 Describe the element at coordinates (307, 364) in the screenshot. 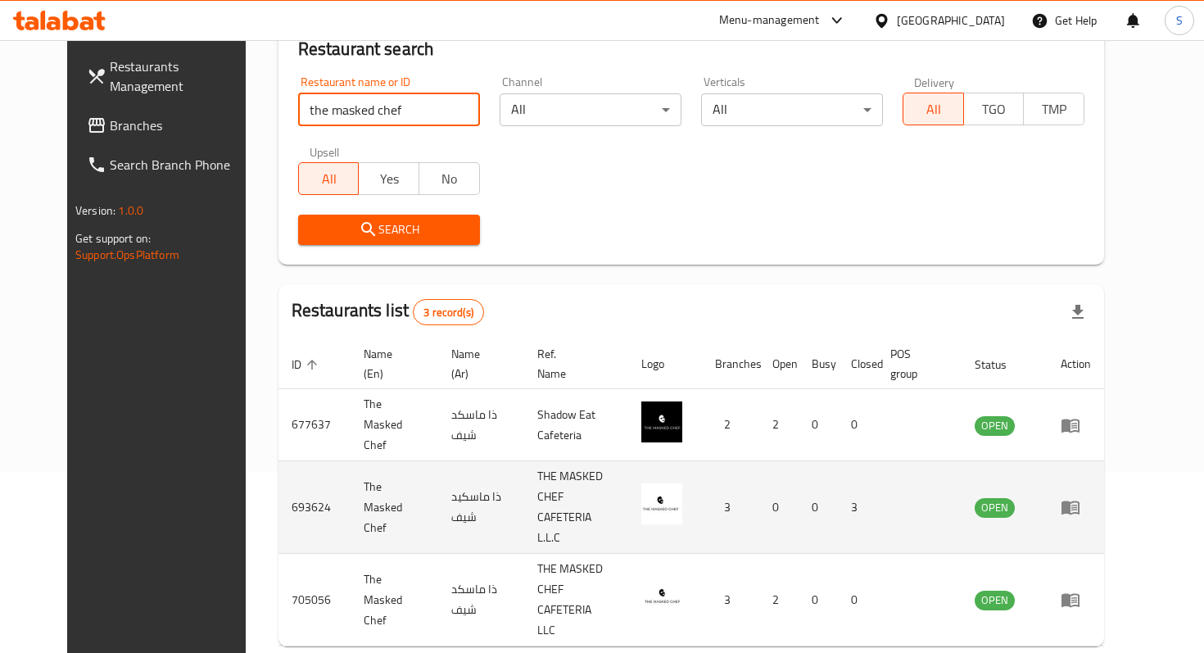

I see `span: ID` at that location.